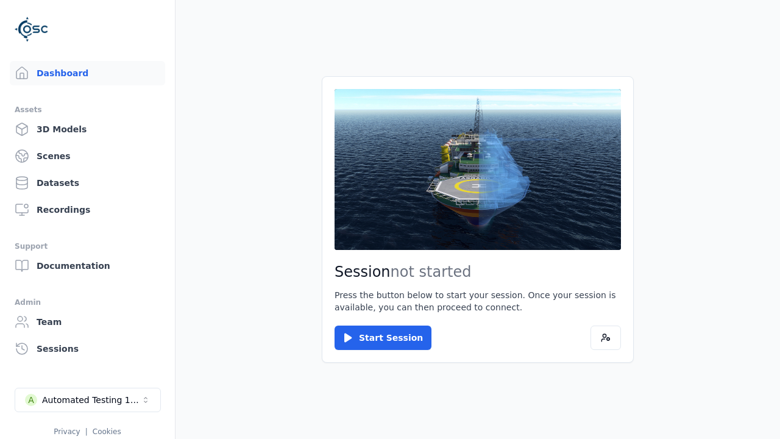  What do you see at coordinates (87, 322) in the screenshot?
I see `a: Team` at bounding box center [87, 322].